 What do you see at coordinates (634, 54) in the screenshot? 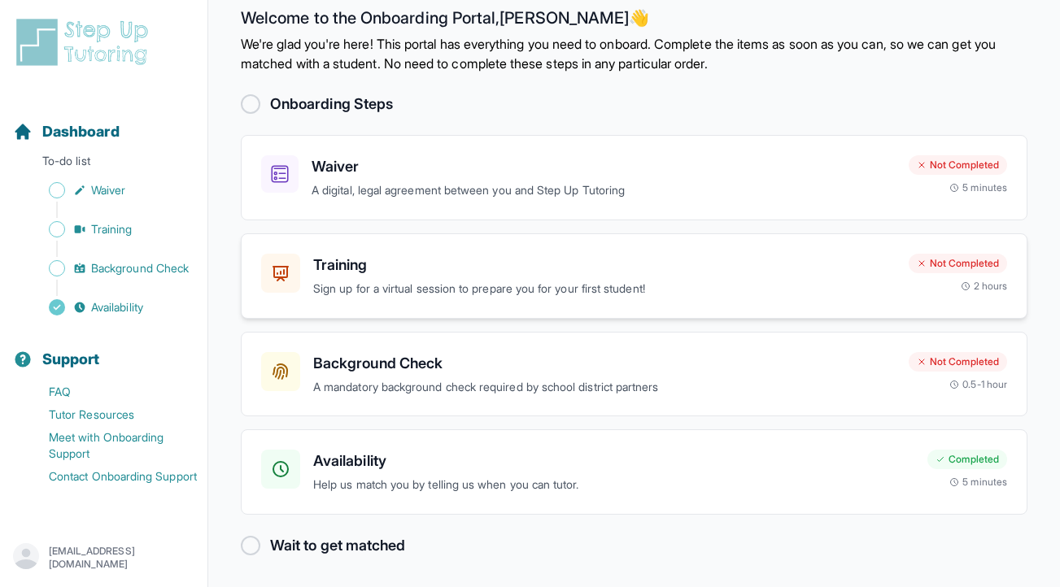
I see `p: We're glad you're here! This portal has everything you need to onboard. Complete the items as soo...` at bounding box center [634, 54].